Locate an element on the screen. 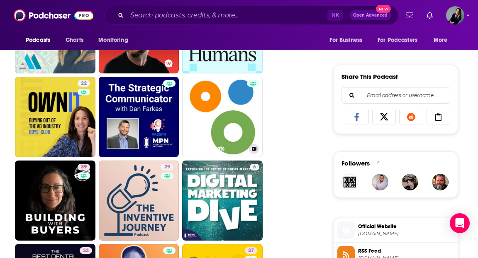 Image resolution: width=478 pixels, height=258 pixels. h3: Share This Podcast is located at coordinates (370, 76).